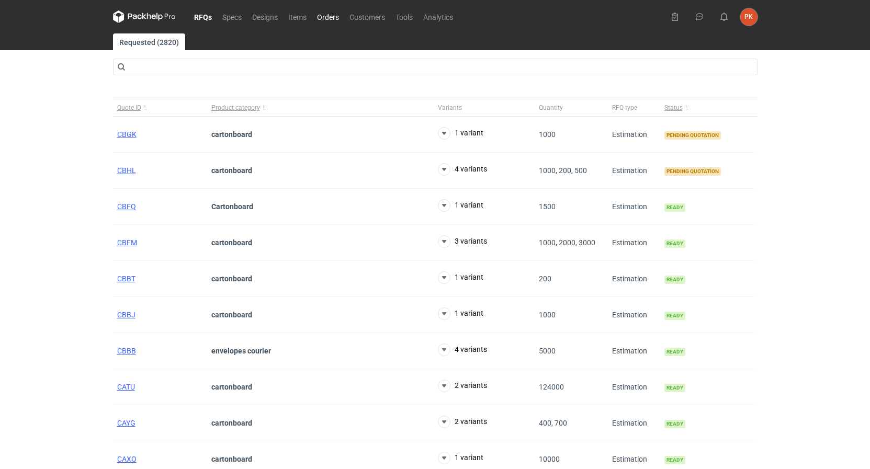  Describe the element at coordinates (126, 423) in the screenshot. I see `span: CAYG` at that location.